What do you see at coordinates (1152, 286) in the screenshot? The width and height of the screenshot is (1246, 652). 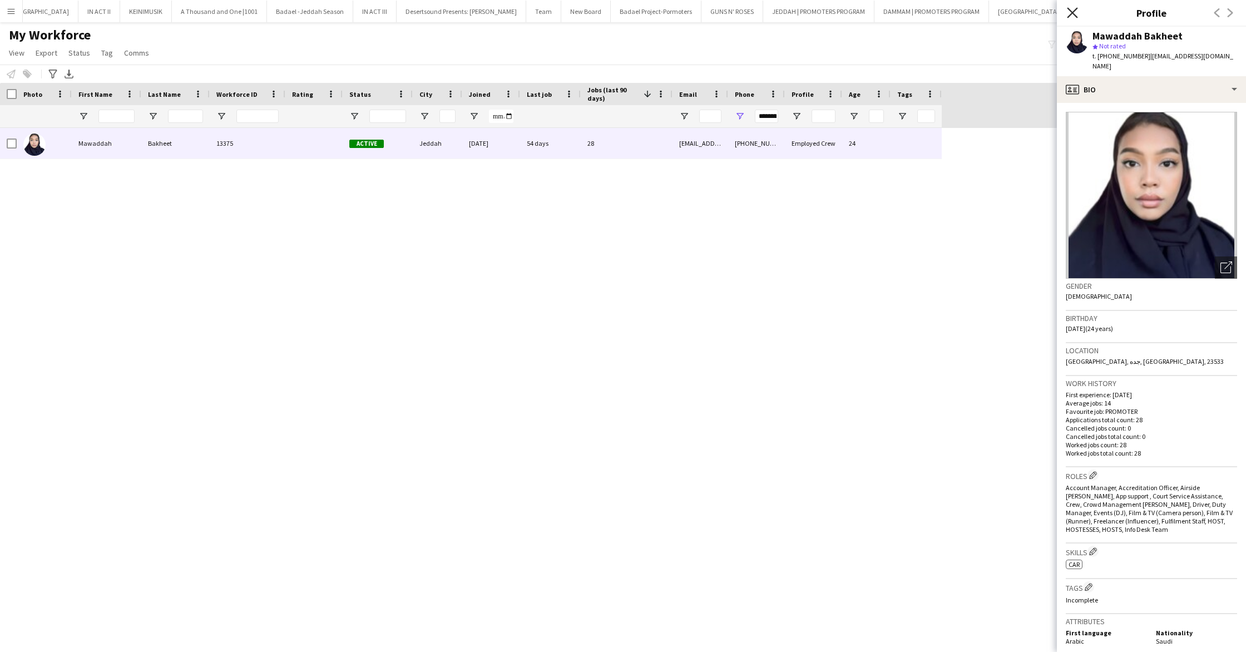 I see `h3: Gender` at bounding box center [1152, 286].